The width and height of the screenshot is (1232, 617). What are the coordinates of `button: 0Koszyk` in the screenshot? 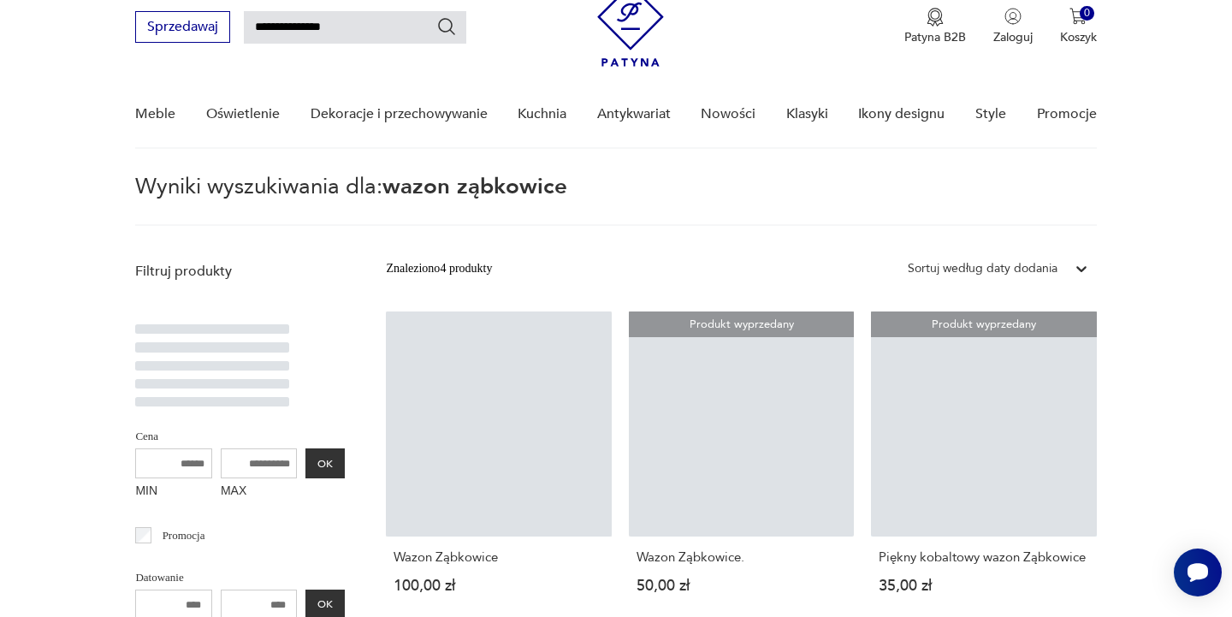 It's located at (1078, 27).